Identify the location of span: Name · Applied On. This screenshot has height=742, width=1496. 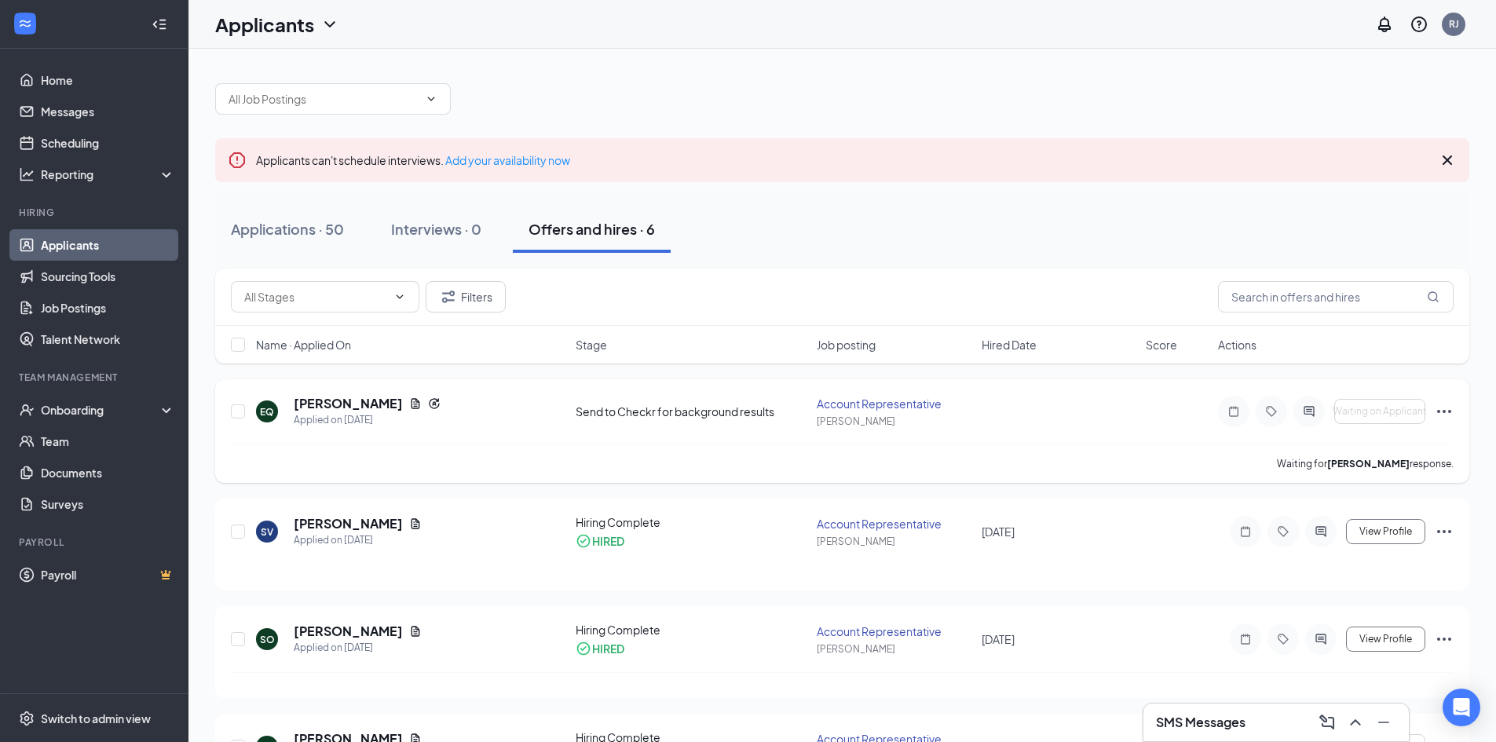
(303, 345).